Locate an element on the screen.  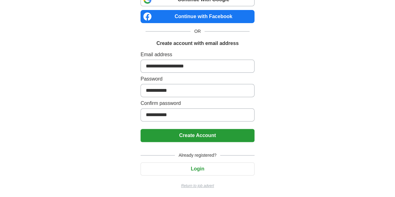
button: Create Account is located at coordinates (197, 135).